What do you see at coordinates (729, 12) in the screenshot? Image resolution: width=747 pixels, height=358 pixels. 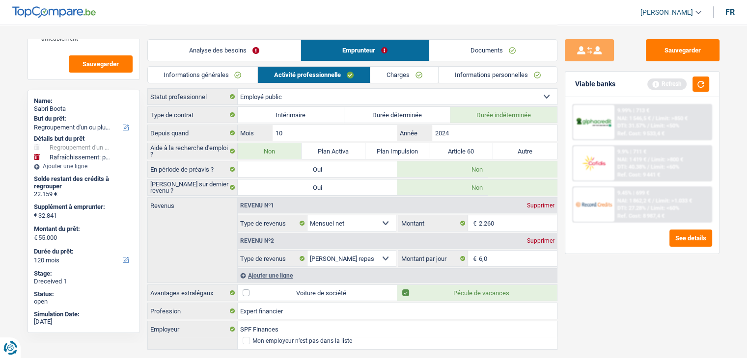 I see `div: fr` at bounding box center [729, 12].